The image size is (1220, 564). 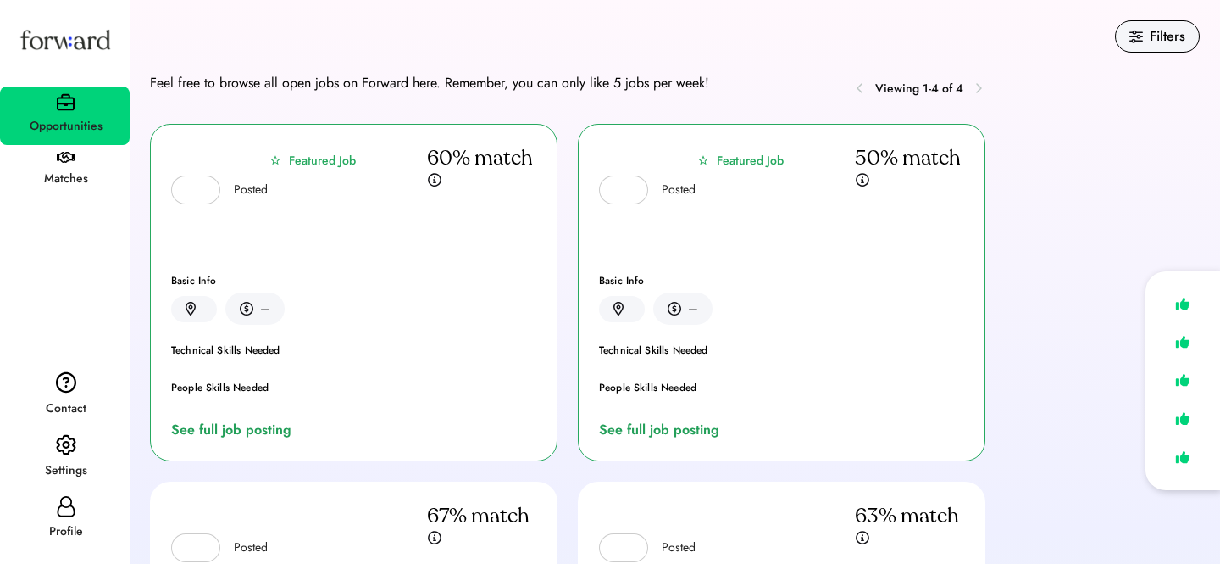 I want to click on div: 67% match, so click(x=478, y=516).